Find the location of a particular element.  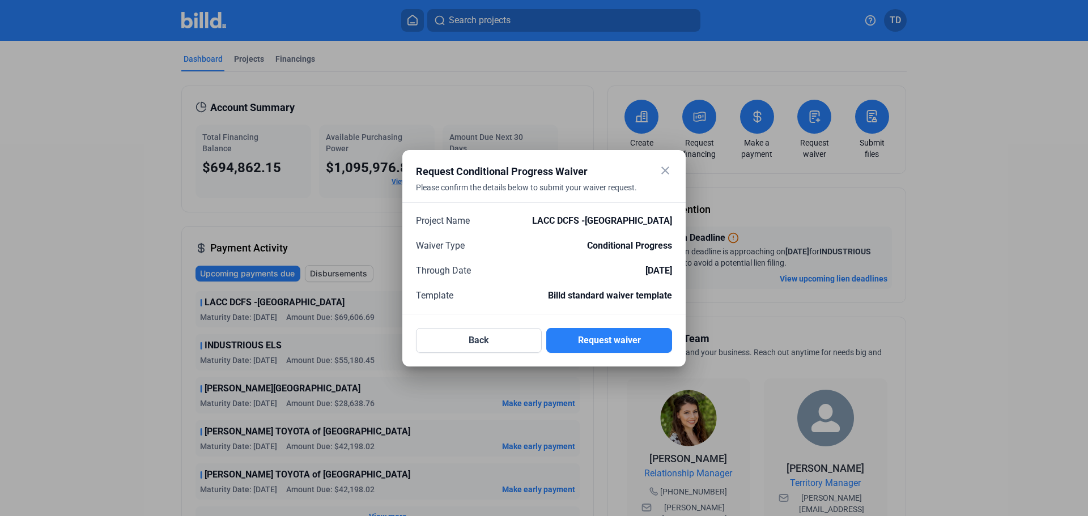

span: Through Date is located at coordinates (443, 271).